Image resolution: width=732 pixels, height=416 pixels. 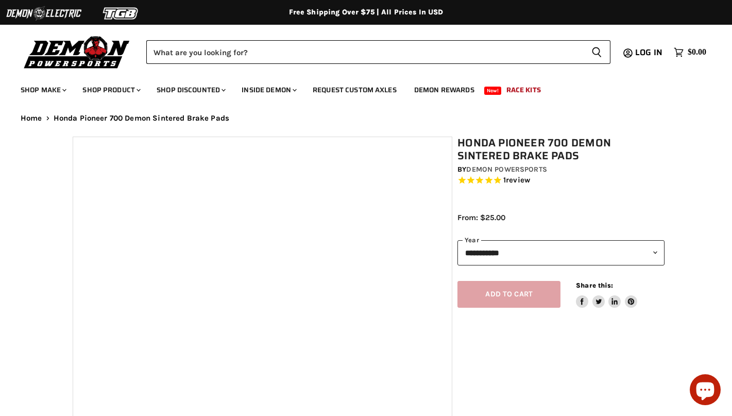 I want to click on aside: Share this:, so click(x=606, y=294).